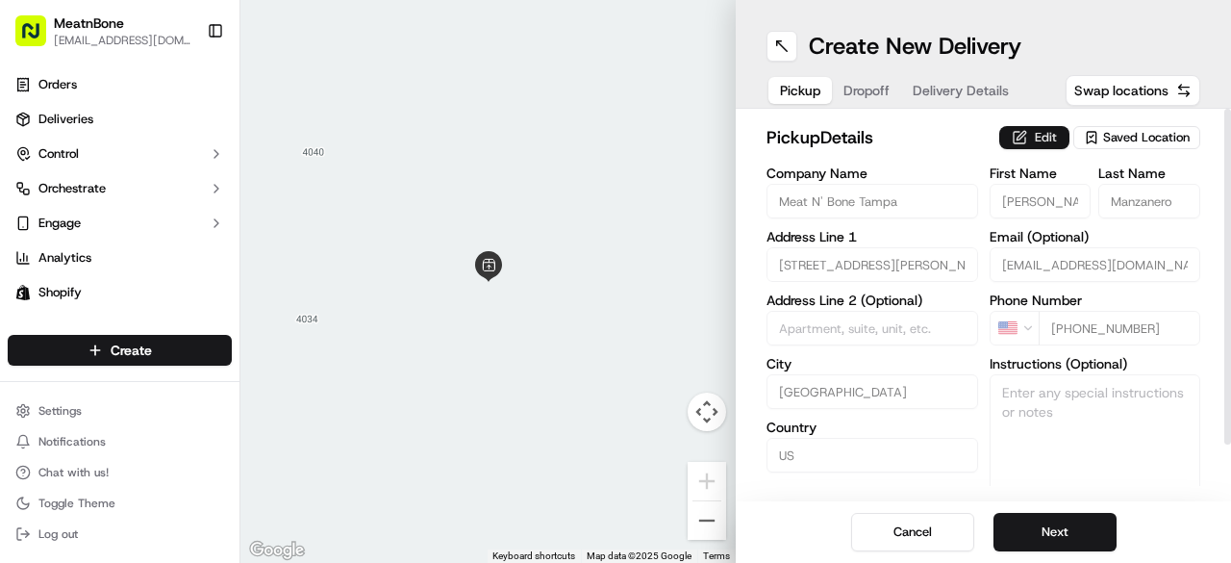 The image size is (1231, 563). What do you see at coordinates (877, 138) in the screenshot?
I see `h2: pickup Details` at bounding box center [877, 138].